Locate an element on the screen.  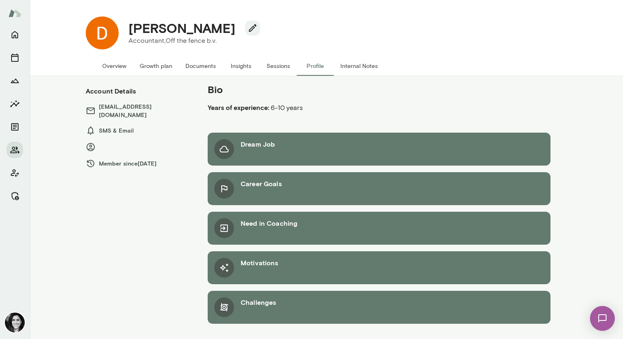
button: Growth plan is located at coordinates (156, 66).